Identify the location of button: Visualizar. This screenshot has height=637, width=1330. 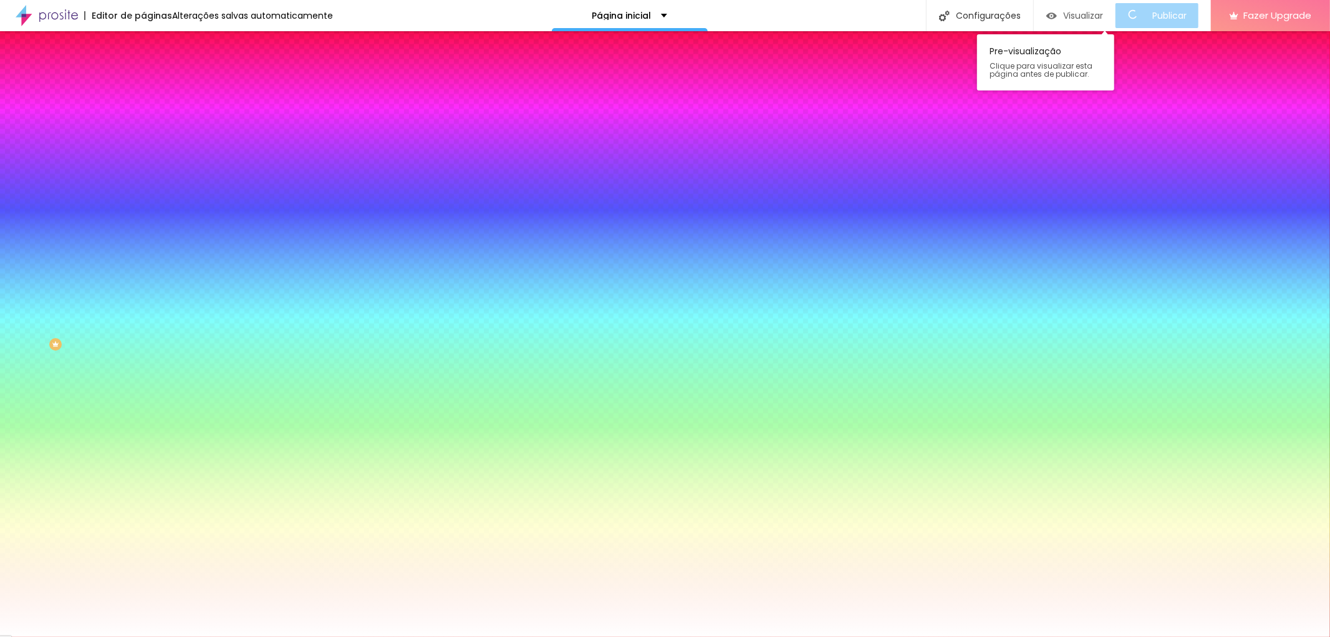
(1075, 16).